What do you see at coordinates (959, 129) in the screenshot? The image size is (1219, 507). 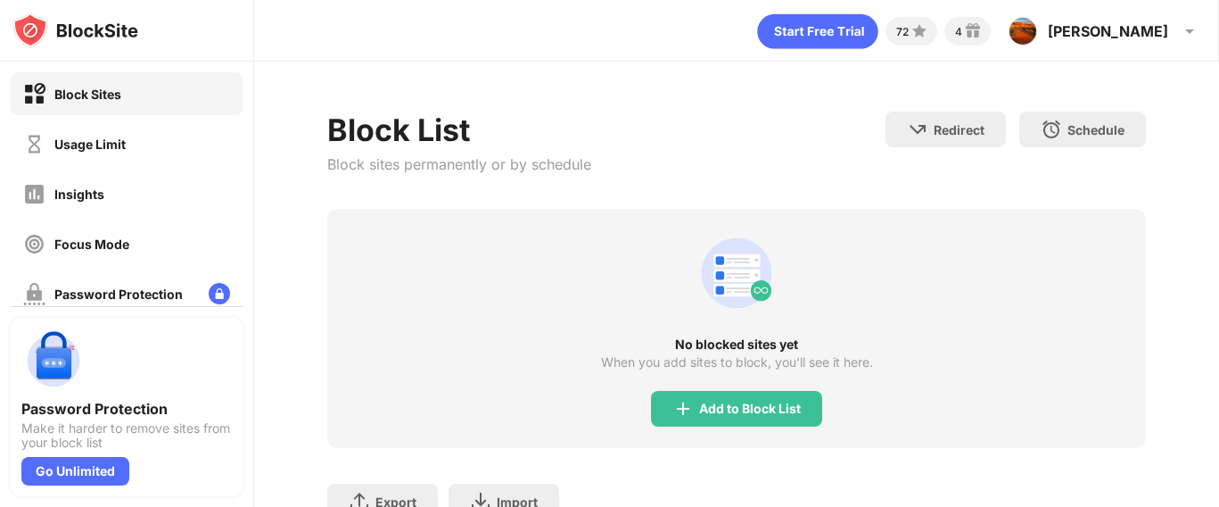 I see `div: Redirect` at bounding box center [959, 129].